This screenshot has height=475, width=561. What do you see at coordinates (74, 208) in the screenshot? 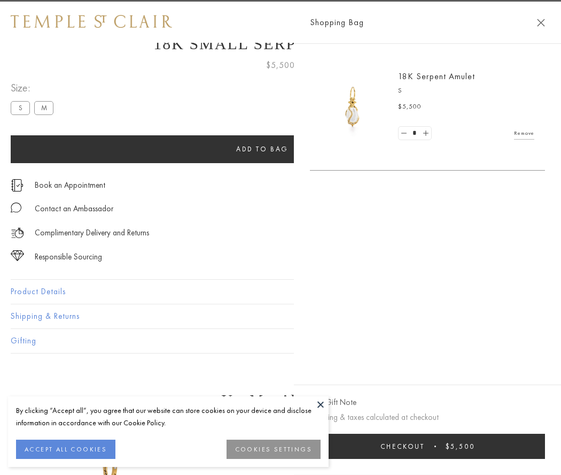
I see `div: Contact an Ambassador` at bounding box center [74, 208].